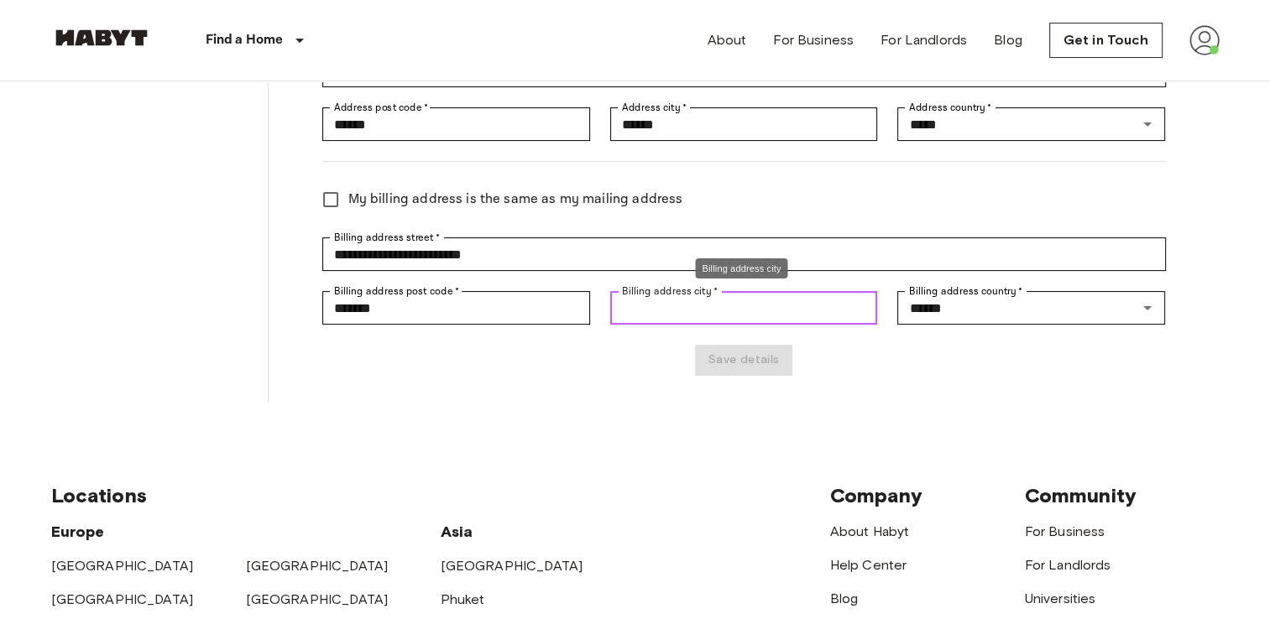 This screenshot has height=619, width=1270. What do you see at coordinates (670, 291) in the screenshot?
I see `label: Billing address city` at bounding box center [670, 291].